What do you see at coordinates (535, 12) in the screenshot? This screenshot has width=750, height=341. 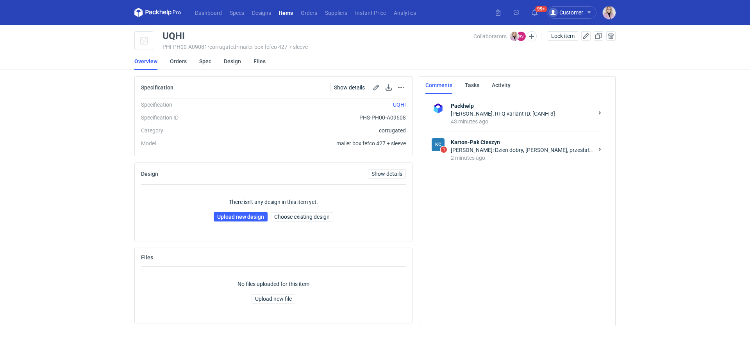 I see `button: 99+` at bounding box center [535, 12].